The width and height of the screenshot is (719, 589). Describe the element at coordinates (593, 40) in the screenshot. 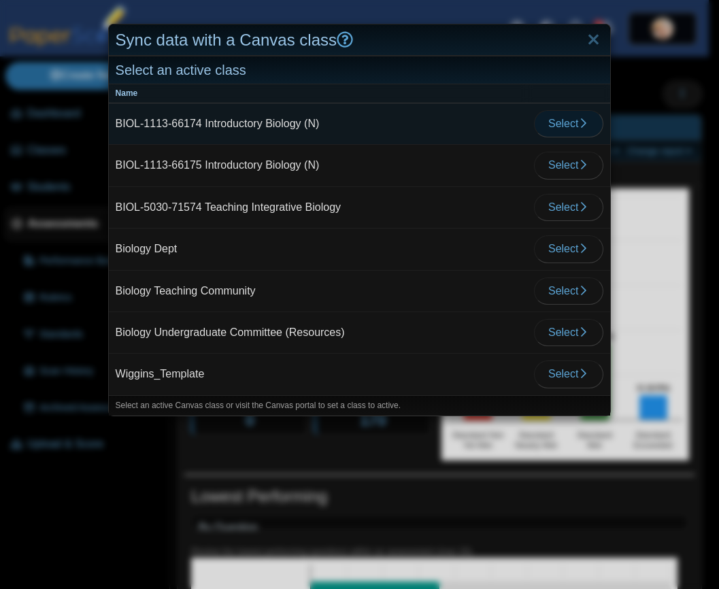

I see `a: Close` at that location.